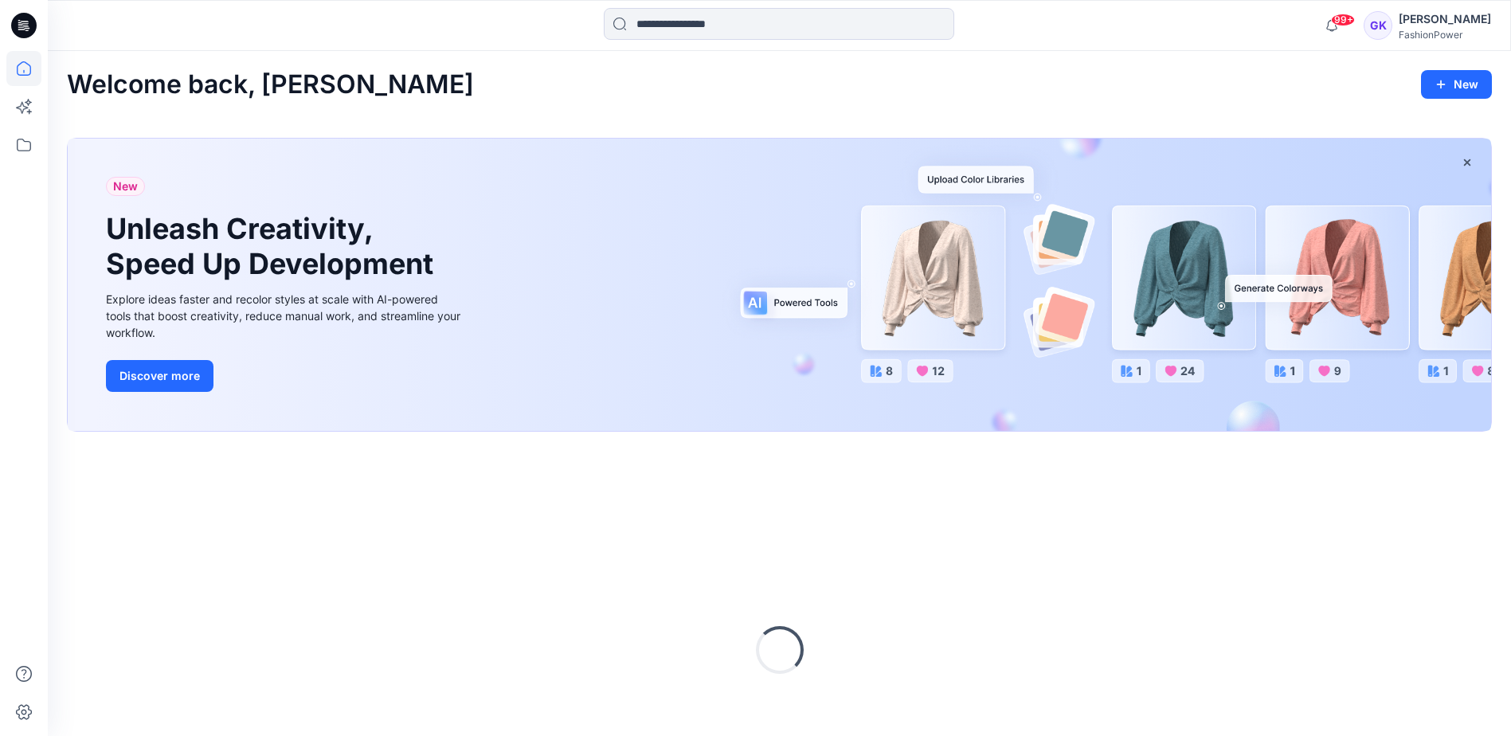  I want to click on button: New, so click(1456, 84).